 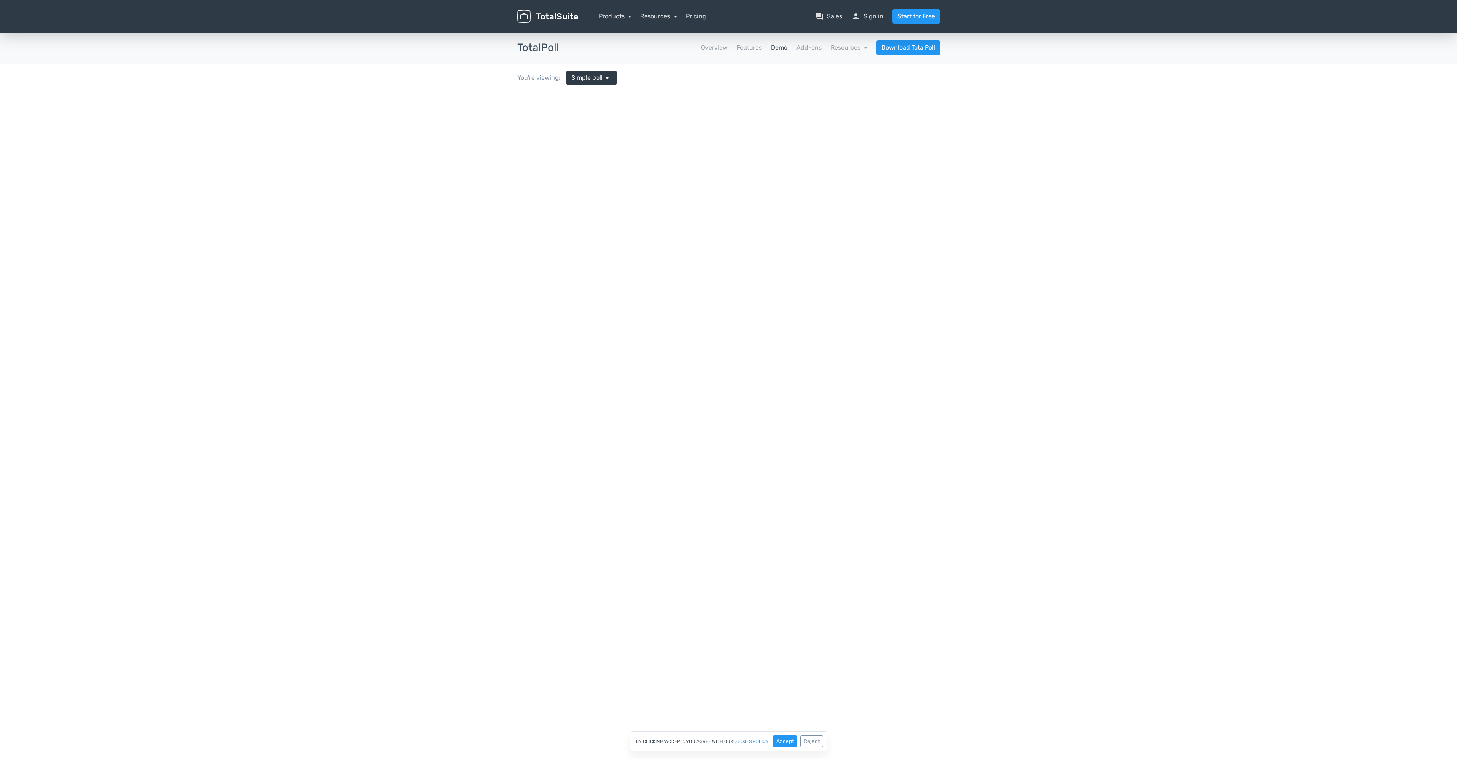 What do you see at coordinates (751, 741) in the screenshot?
I see `a: cookies policy` at bounding box center [751, 741].